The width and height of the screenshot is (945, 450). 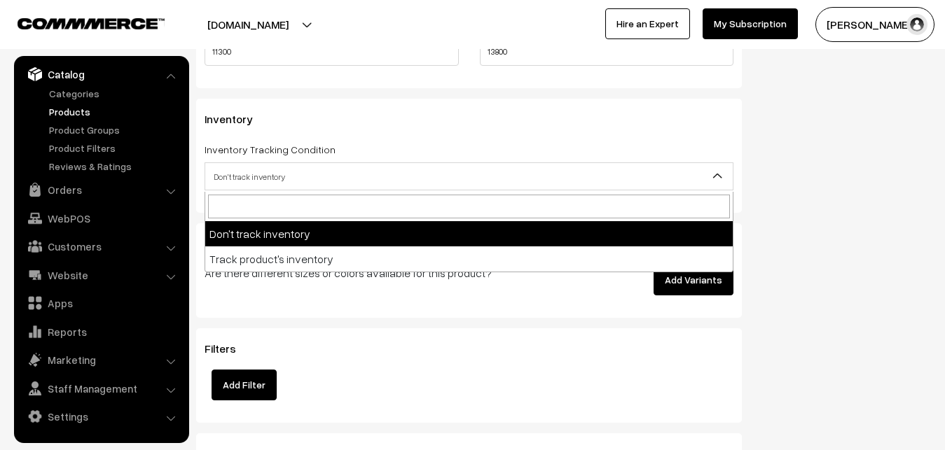 I want to click on button: Add Filter, so click(x=244, y=385).